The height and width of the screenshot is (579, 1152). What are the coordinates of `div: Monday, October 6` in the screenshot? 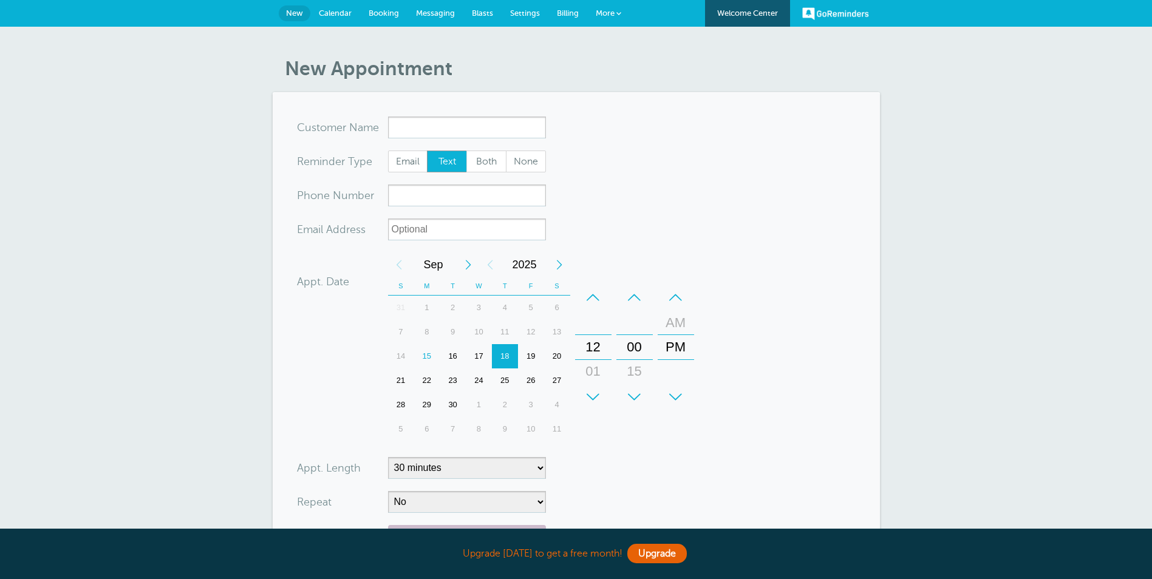 It's located at (426, 429).